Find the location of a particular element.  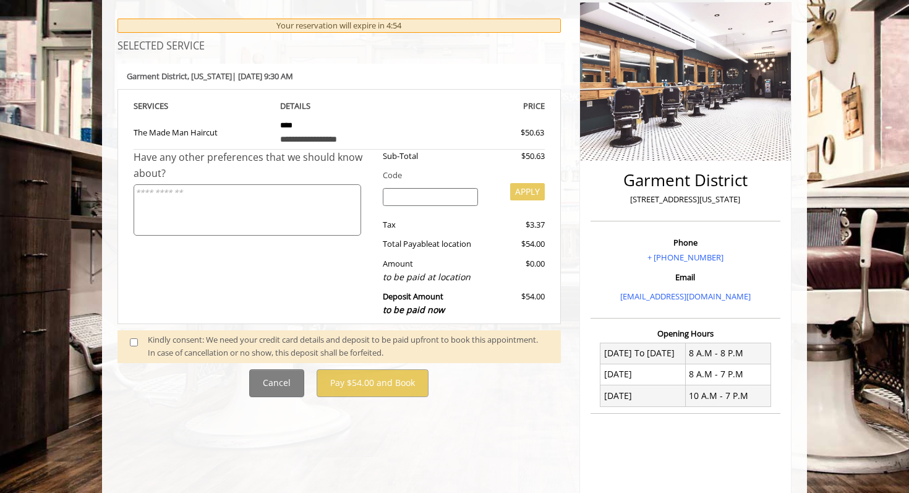

span: to be paid now is located at coordinates (414, 309).